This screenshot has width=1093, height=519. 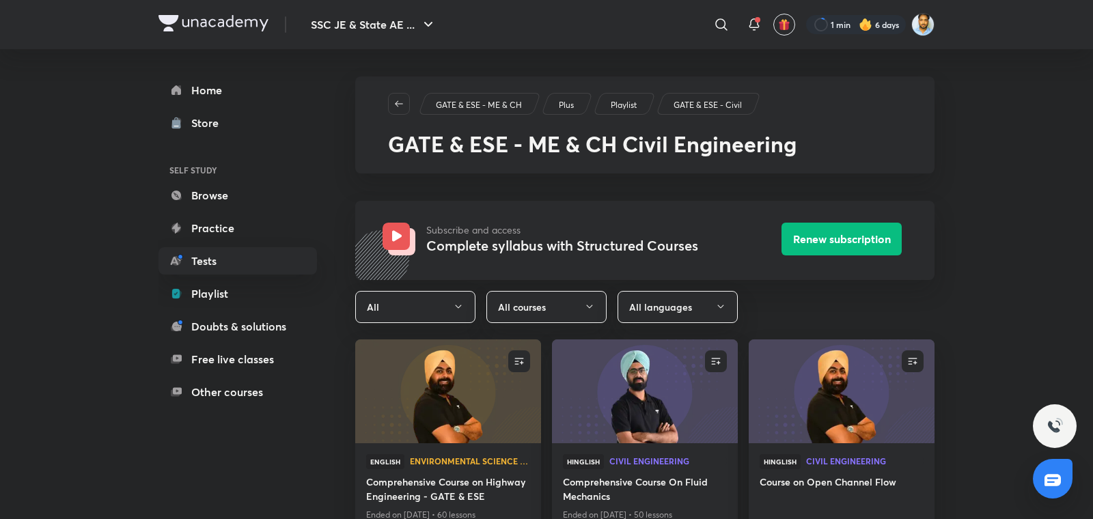 I want to click on a: Plus, so click(x=566, y=105).